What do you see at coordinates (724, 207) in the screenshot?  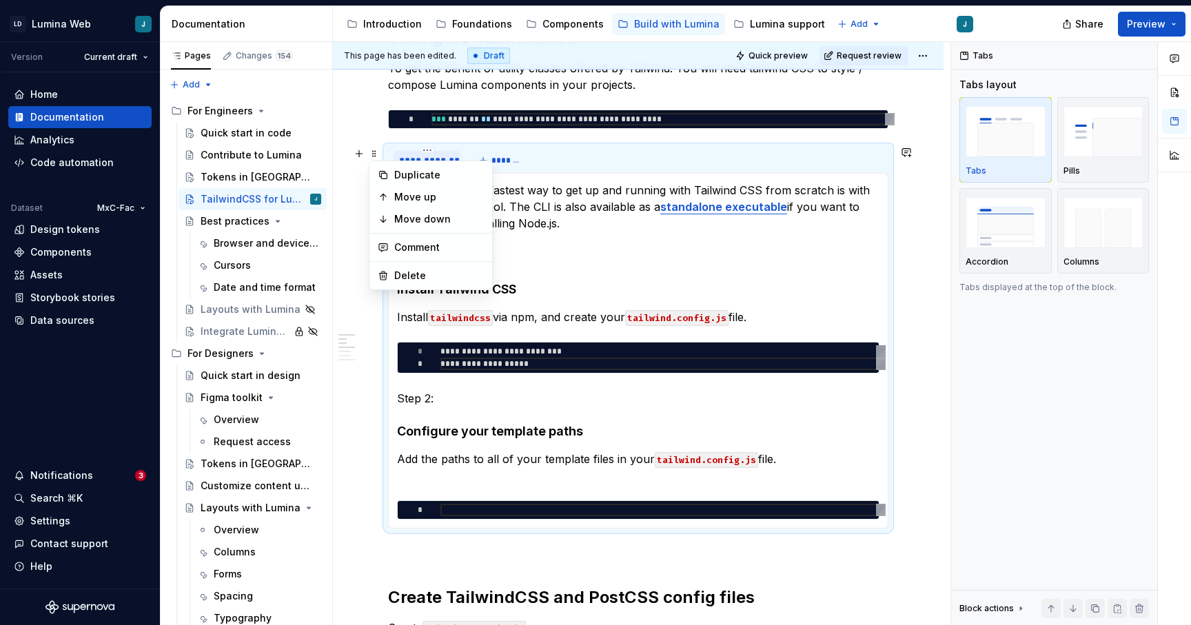 I see `a: standalone executable` at bounding box center [724, 207].